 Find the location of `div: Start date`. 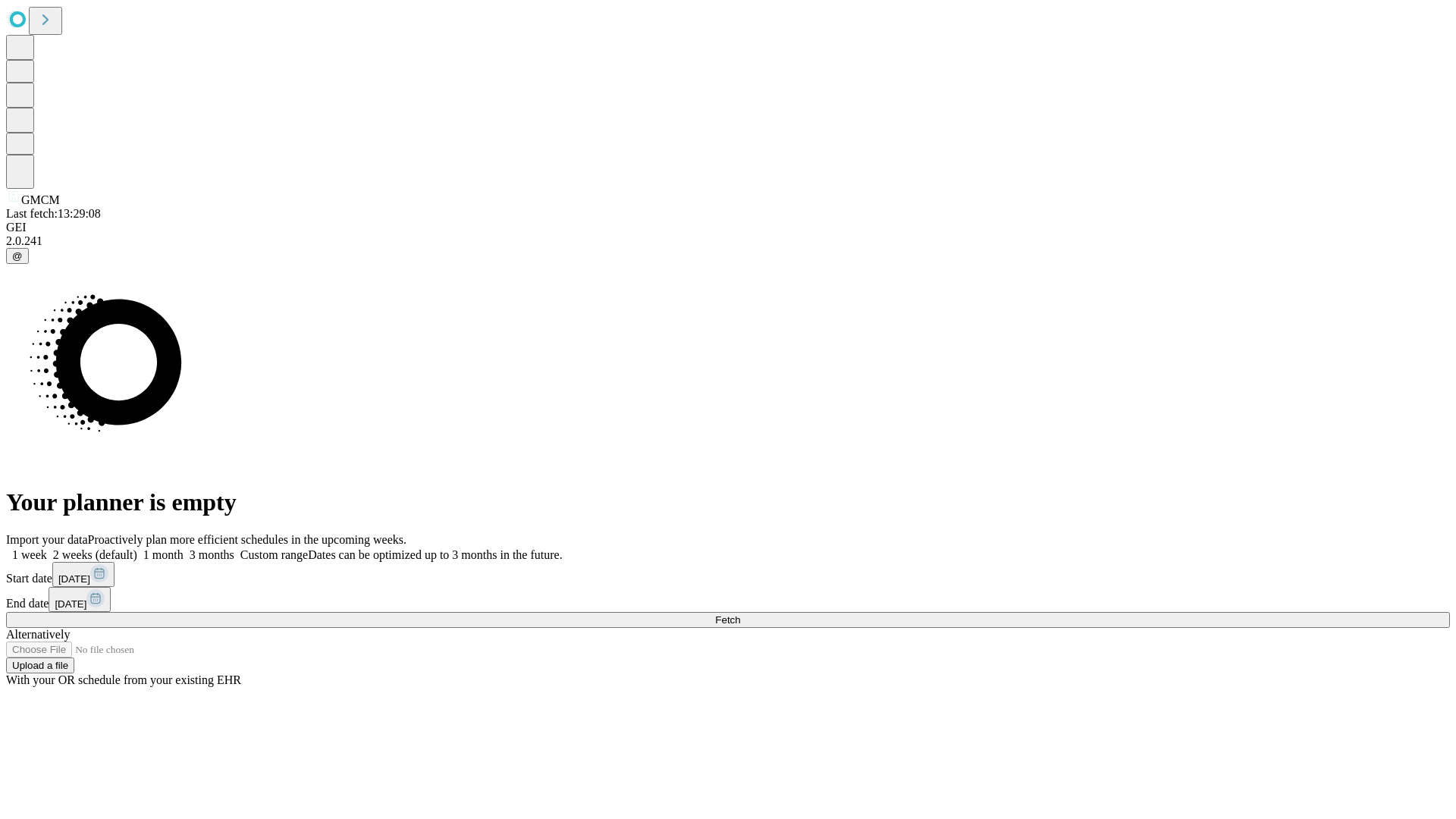

div: Start date is located at coordinates (728, 574).